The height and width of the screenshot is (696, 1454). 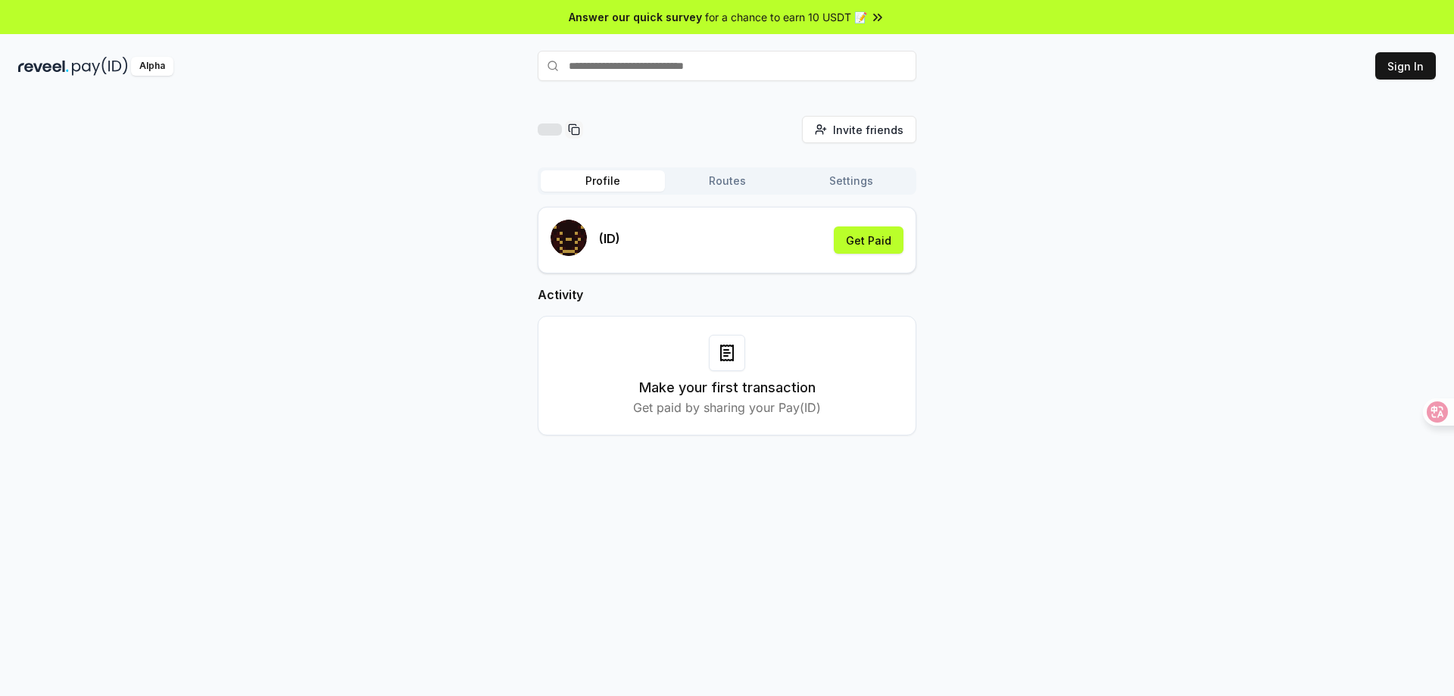 I want to click on button: Invite friends, so click(x=859, y=130).